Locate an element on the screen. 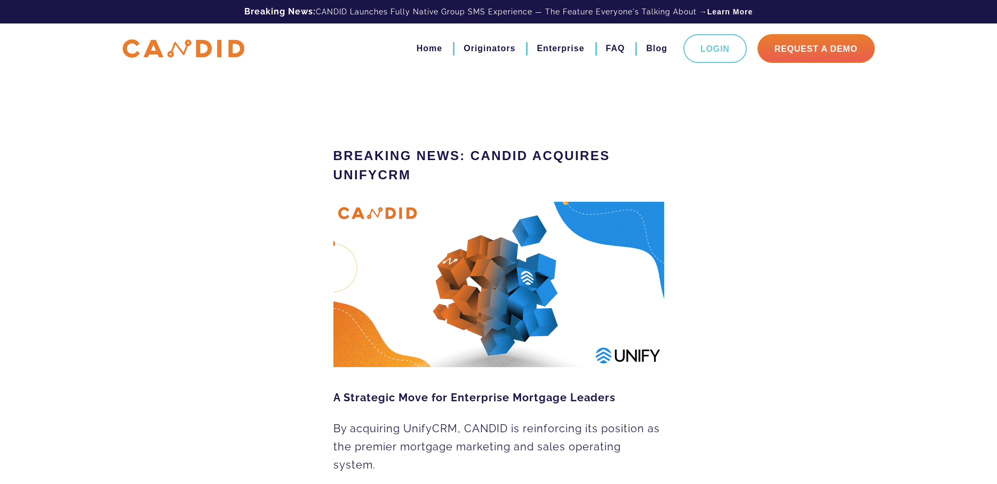  a: Request A Demo is located at coordinates (816, 49).